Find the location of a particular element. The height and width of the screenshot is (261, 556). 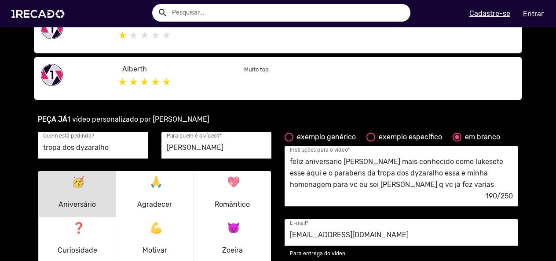

small: Muito top is located at coordinates (257, 69).